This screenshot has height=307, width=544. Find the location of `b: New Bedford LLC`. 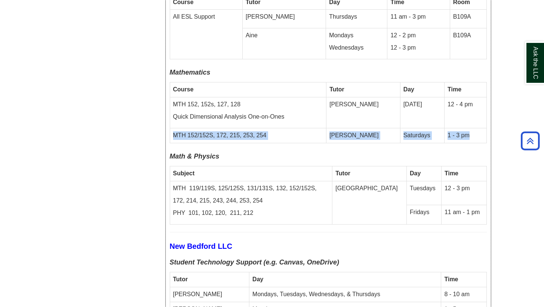

b: New Bedford LLC is located at coordinates (201, 247).